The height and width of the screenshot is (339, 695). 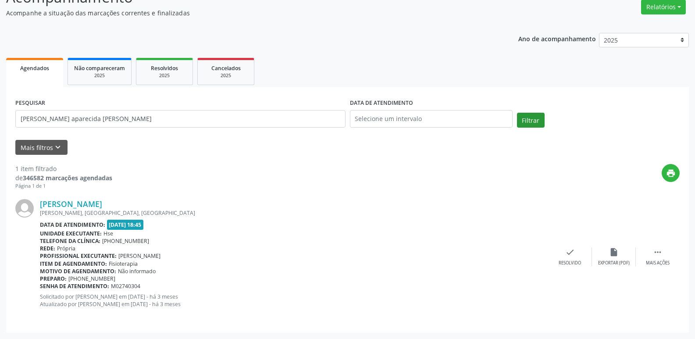 I want to click on b: Motivo de agendamento:, so click(x=78, y=271).